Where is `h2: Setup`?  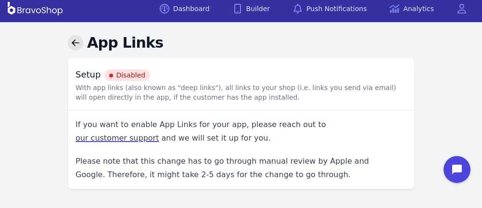
h2: Setup is located at coordinates (241, 73).